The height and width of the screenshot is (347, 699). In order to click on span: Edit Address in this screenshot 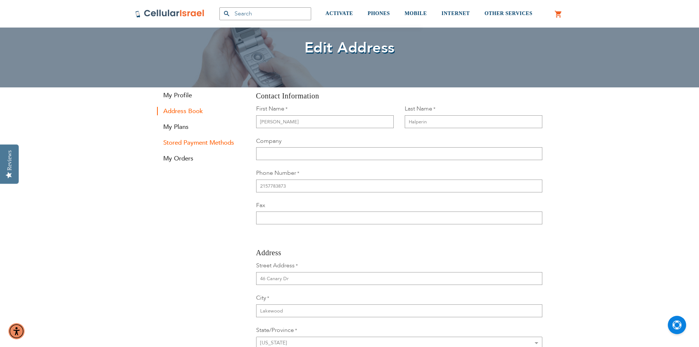, I will do `click(350, 48)`.